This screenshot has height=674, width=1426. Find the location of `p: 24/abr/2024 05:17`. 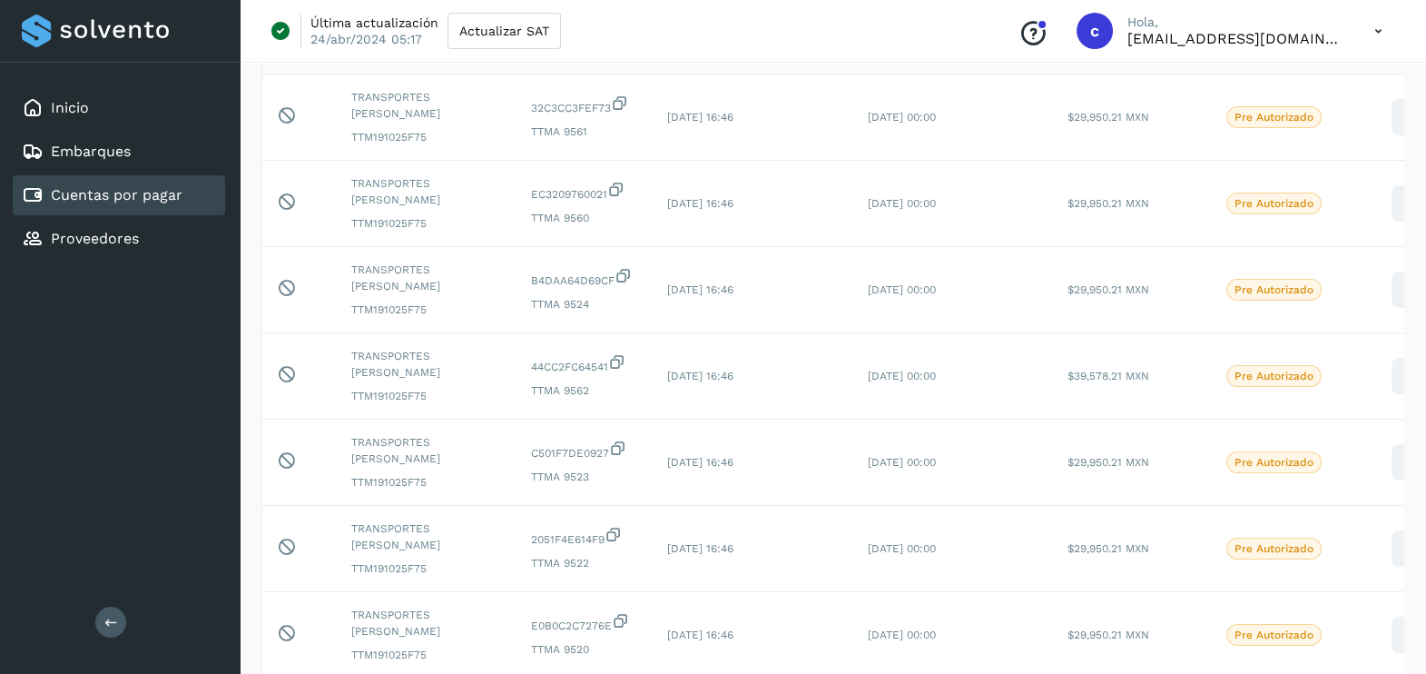

p: 24/abr/2024 05:17 is located at coordinates (366, 39).